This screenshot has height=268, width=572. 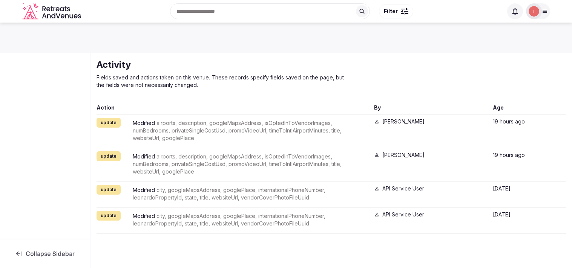 What do you see at coordinates (529, 108) in the screenshot?
I see `div: Age` at bounding box center [529, 108].